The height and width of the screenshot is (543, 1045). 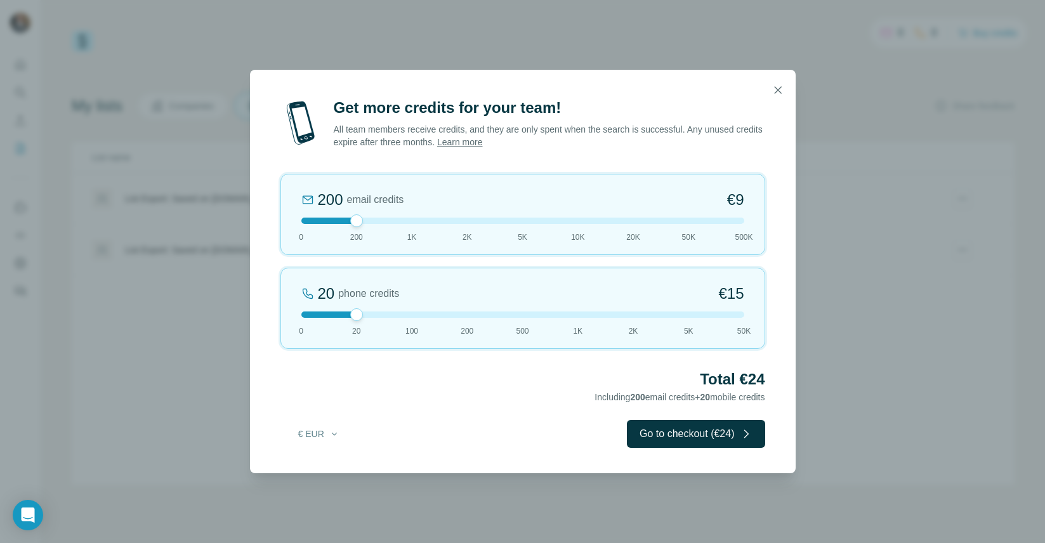 What do you see at coordinates (28, 515) in the screenshot?
I see `div: Open Intercom Messenger` at bounding box center [28, 515].